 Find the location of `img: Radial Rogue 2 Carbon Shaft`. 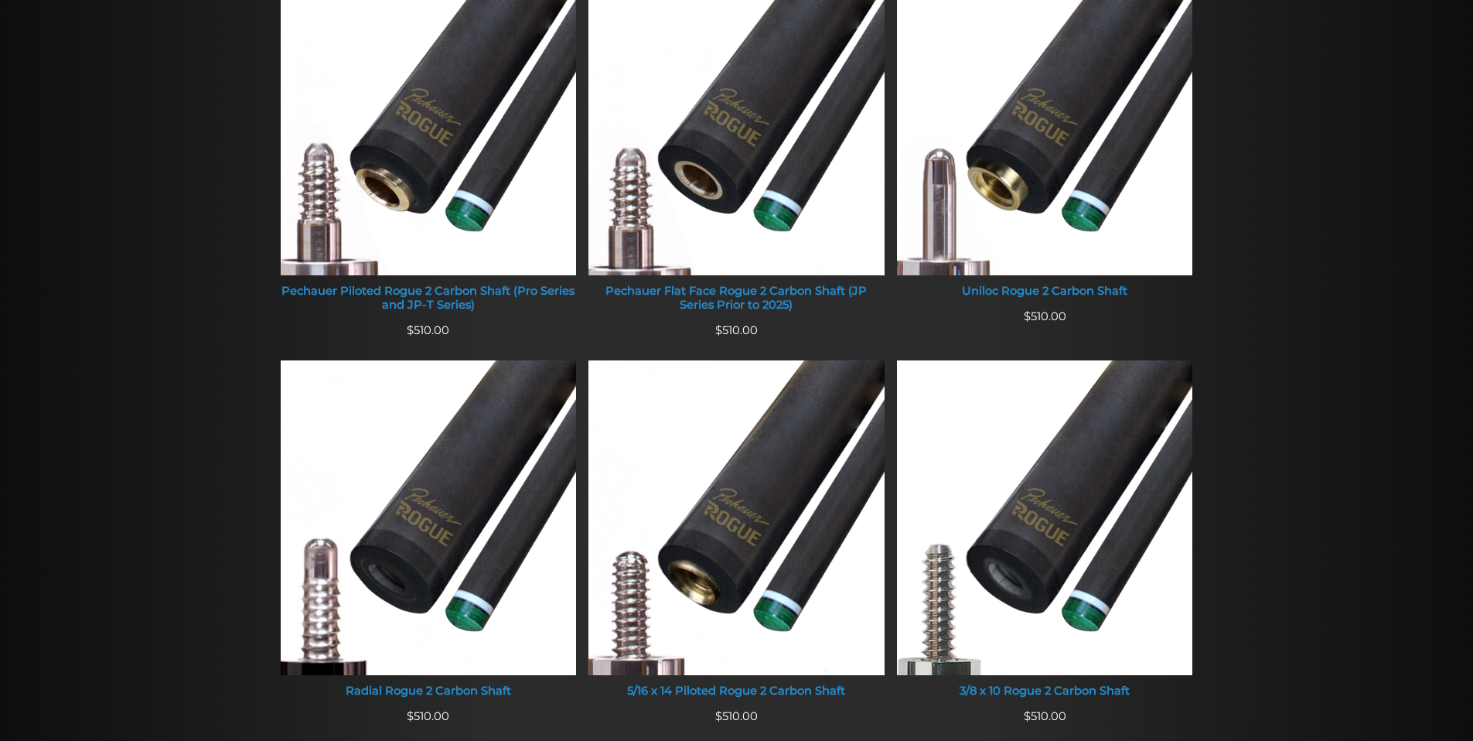

img: Radial Rogue 2 Carbon Shaft is located at coordinates (428, 517).